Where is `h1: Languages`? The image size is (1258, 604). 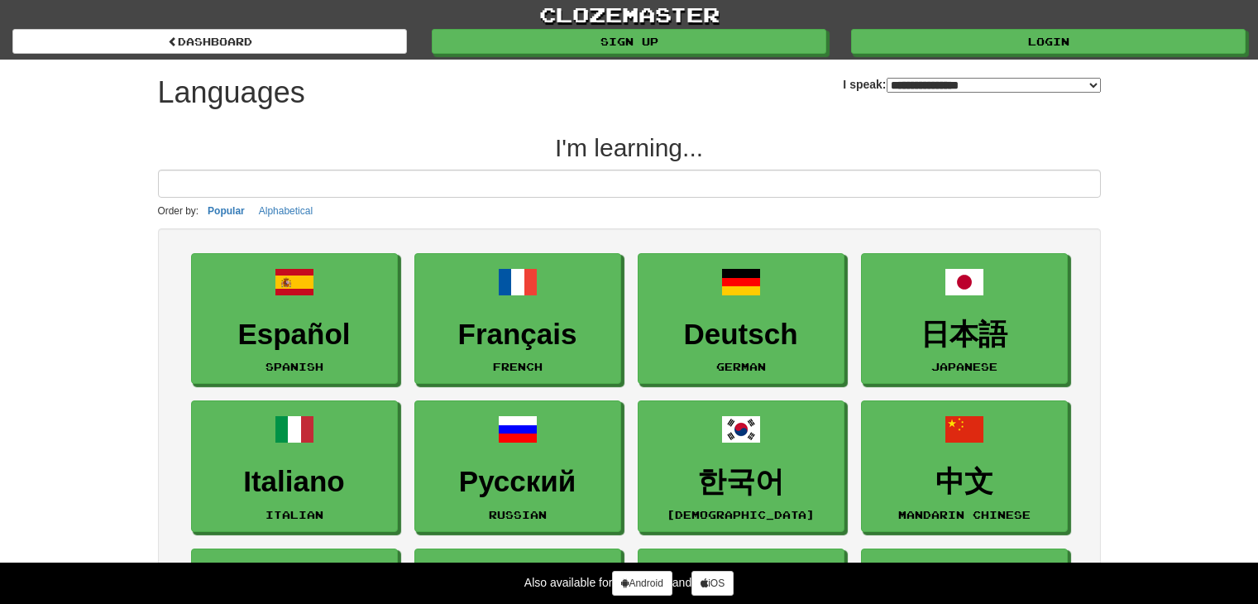 h1: Languages is located at coordinates (232, 93).